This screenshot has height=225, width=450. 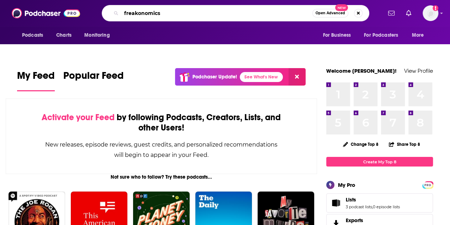 What do you see at coordinates (431, 13) in the screenshot?
I see `span: Logged in as LTsub` at bounding box center [431, 13].